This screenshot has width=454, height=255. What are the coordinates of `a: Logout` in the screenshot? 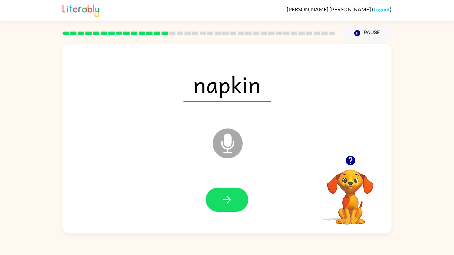 It's located at (381, 9).